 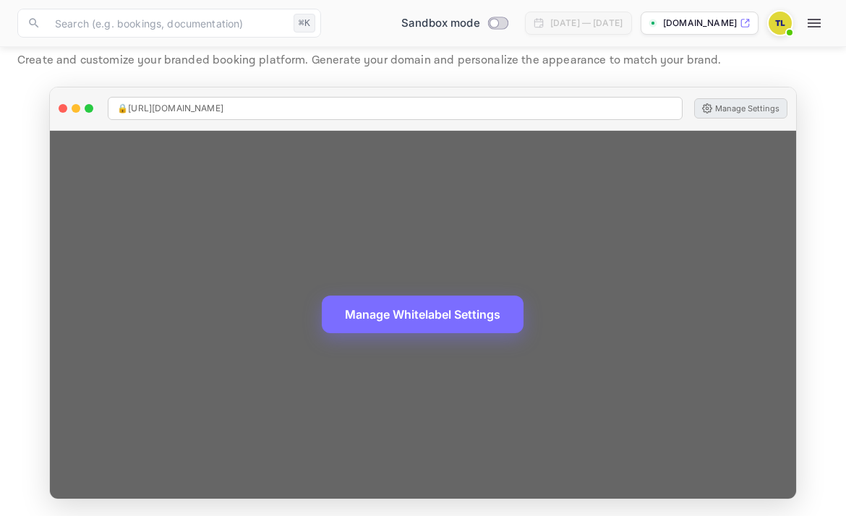 I want to click on p: Whitelabel, so click(x=423, y=35).